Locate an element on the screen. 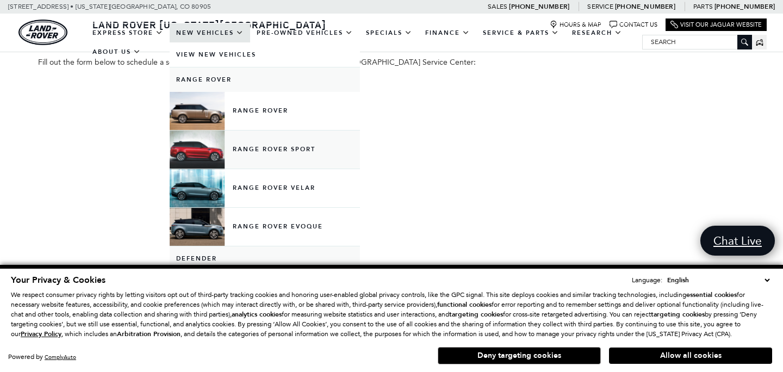  span: Chat Live is located at coordinates (737, 240).